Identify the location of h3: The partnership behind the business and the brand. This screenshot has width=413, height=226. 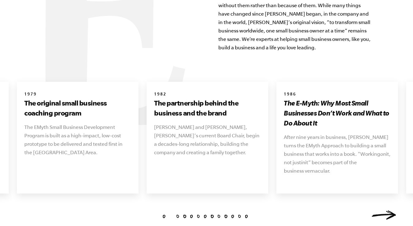
(208, 108).